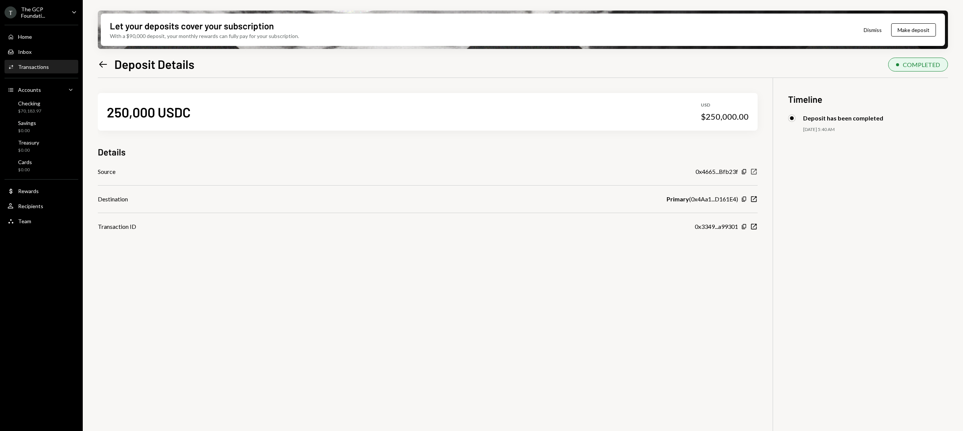  What do you see at coordinates (872, 30) in the screenshot?
I see `button: Dismiss` at bounding box center [872, 30].